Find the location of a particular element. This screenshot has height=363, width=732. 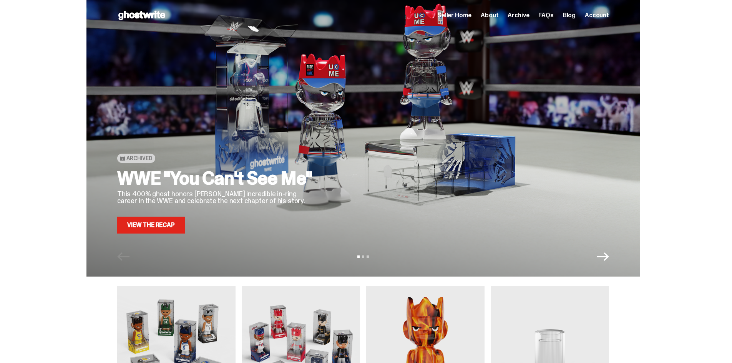

a: Blog is located at coordinates (569, 15).